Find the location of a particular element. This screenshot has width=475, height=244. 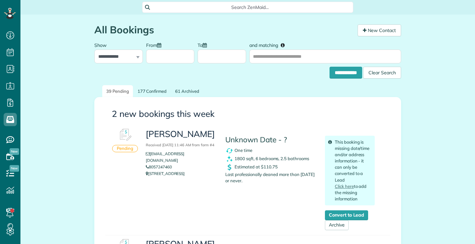

span: Estimated at $110.75 is located at coordinates (256, 167).